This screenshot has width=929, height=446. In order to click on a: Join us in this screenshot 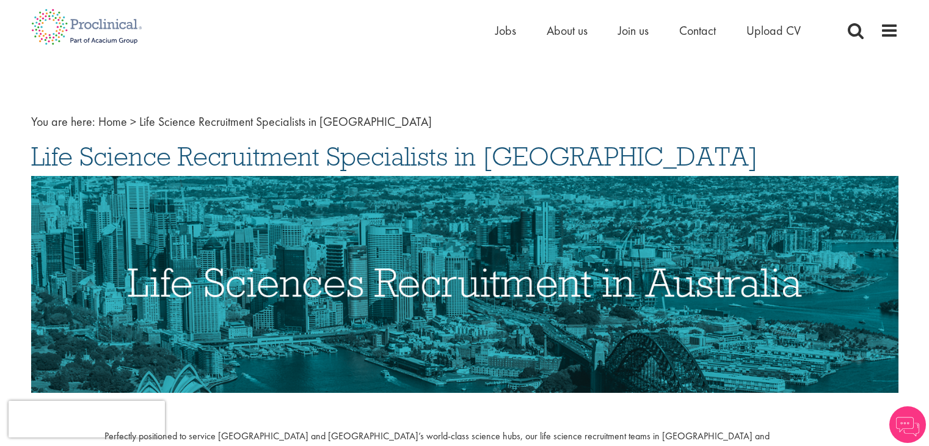, I will do `click(633, 31)`.